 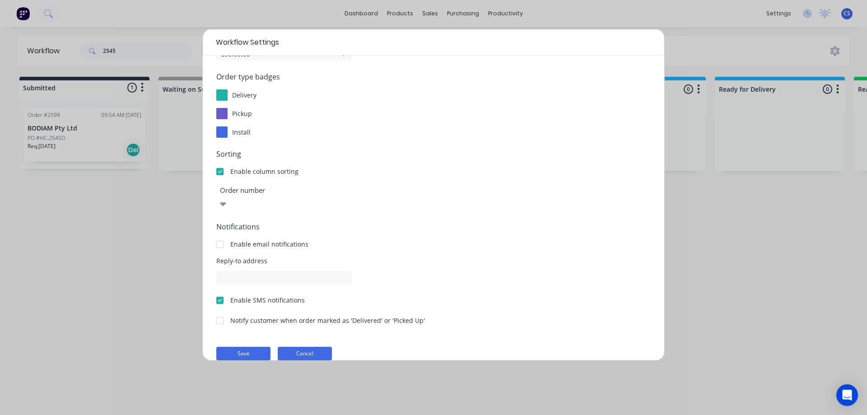 I want to click on span: Order type badges, so click(x=434, y=77).